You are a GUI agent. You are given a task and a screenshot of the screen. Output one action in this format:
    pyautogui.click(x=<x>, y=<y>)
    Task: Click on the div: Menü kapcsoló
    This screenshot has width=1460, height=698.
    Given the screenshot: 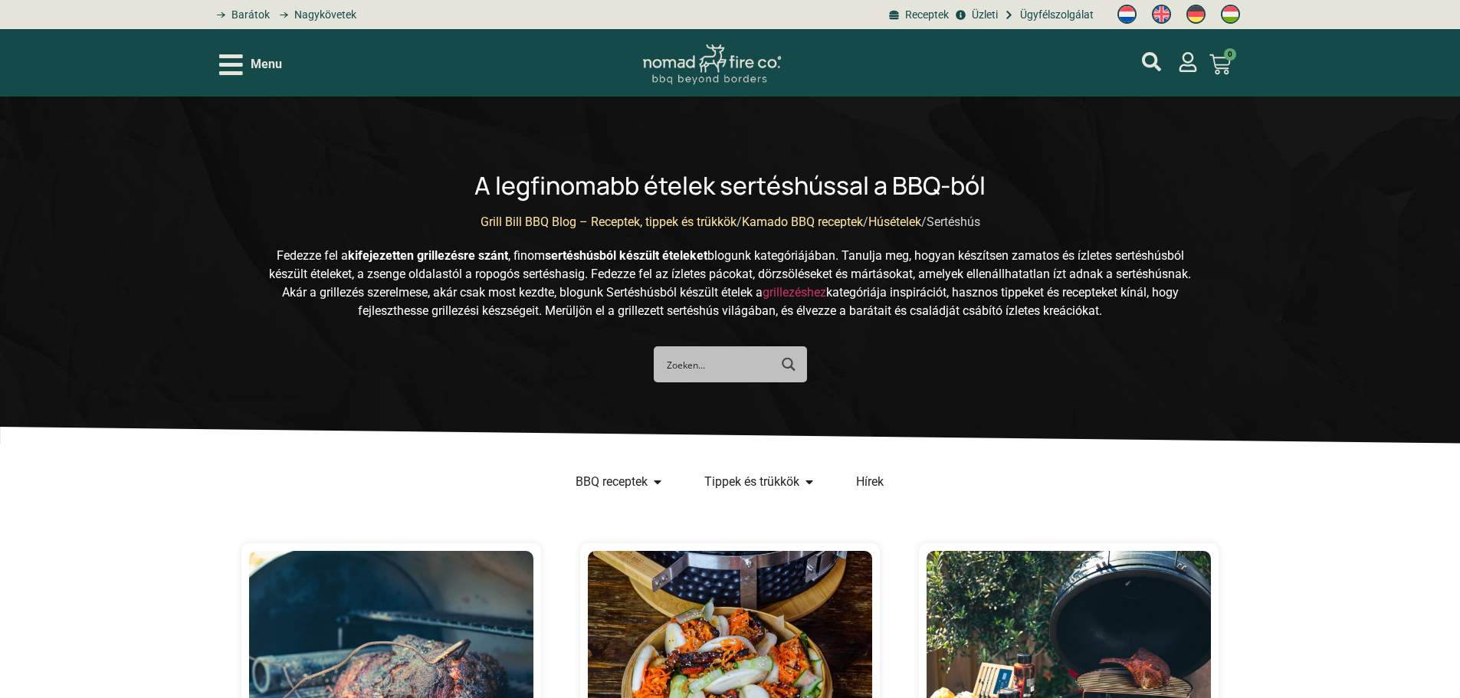 What is the action you would take?
    pyautogui.click(x=729, y=482)
    